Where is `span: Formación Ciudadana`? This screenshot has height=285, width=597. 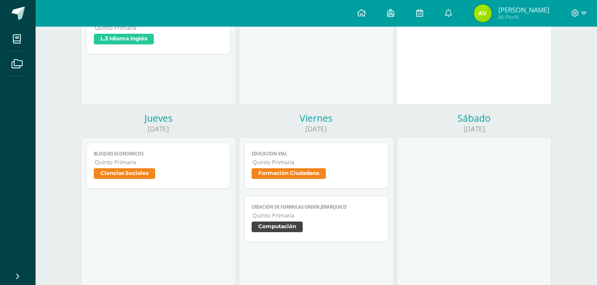 span: Formación Ciudadana is located at coordinates (288, 174).